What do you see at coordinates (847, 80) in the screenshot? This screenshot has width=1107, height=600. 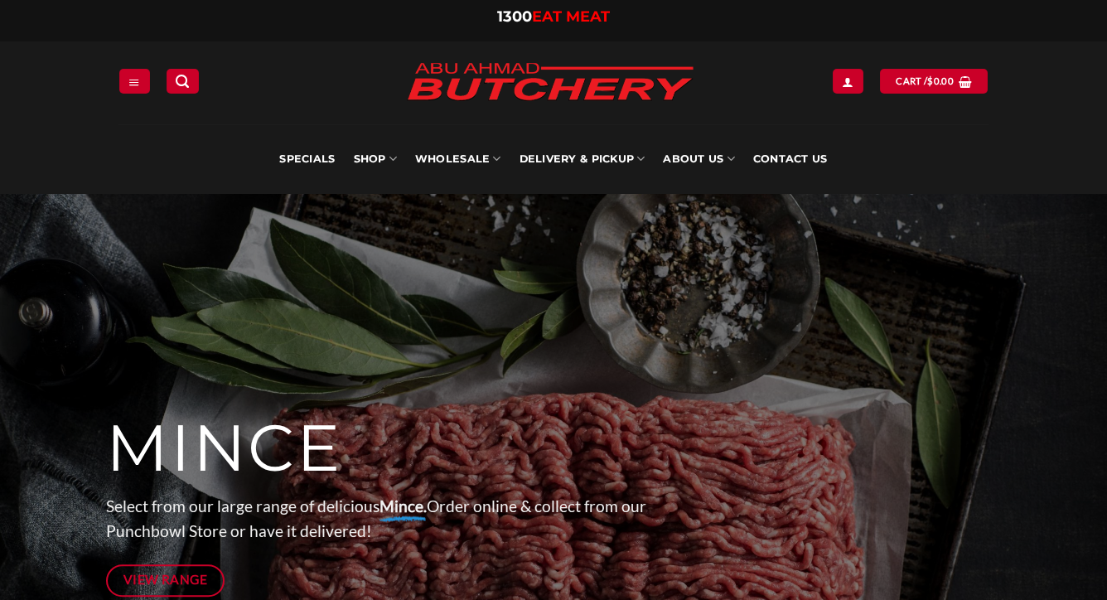 I see `a: Login` at bounding box center [847, 80].